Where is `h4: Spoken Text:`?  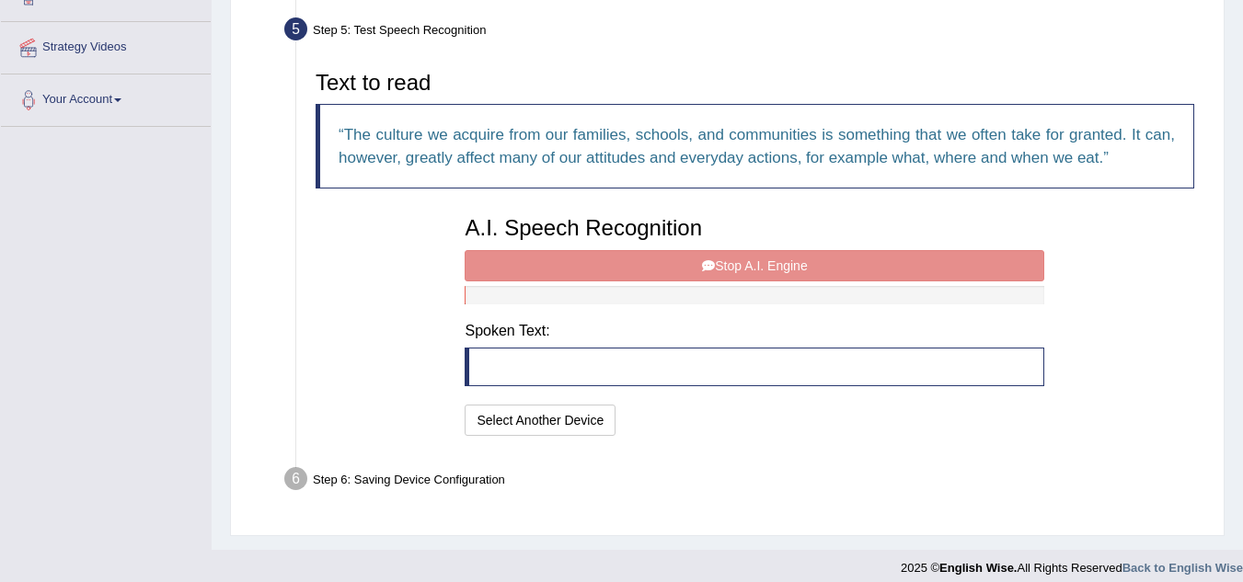
h4: Spoken Text: is located at coordinates (754, 331).